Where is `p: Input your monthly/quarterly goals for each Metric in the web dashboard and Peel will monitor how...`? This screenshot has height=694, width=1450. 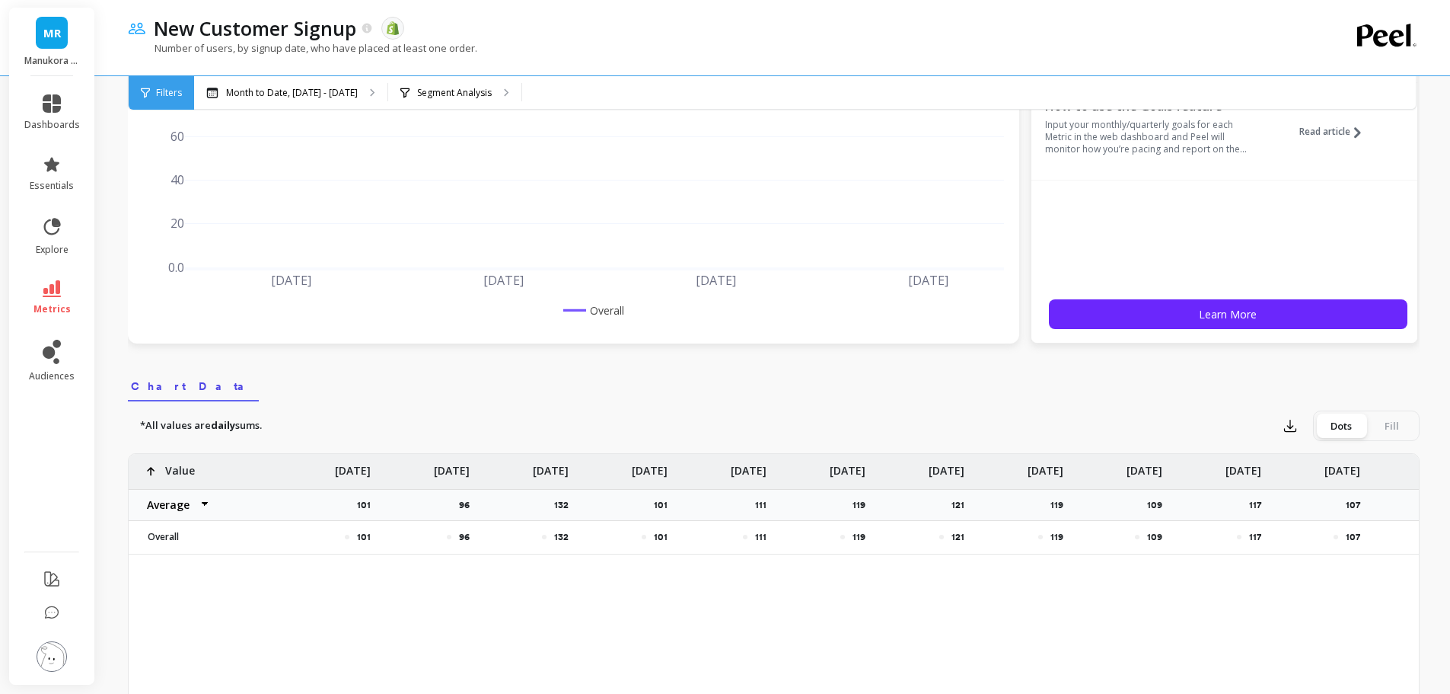
p: Input your monthly/quarterly goals for each Metric in the web dashboard and Peel will monitor how... is located at coordinates (1150, 137).